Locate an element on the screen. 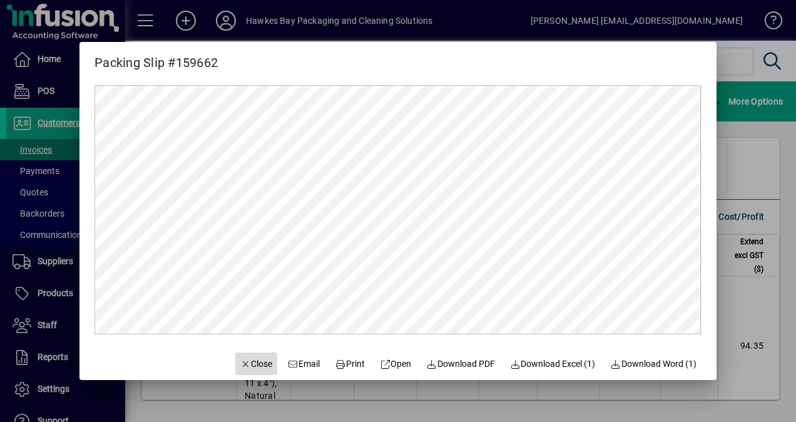  button: Download Word (1) is located at coordinates (653, 364).